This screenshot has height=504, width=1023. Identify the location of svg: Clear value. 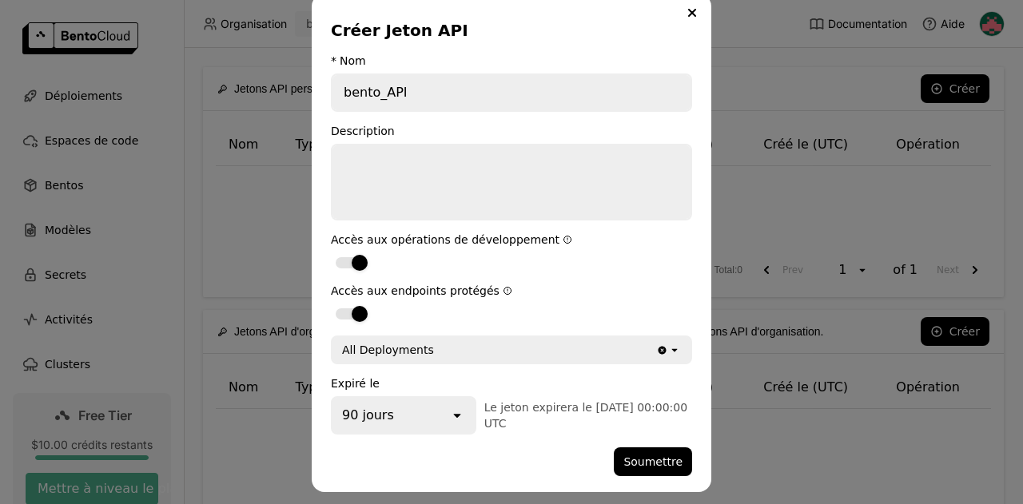
(662, 350).